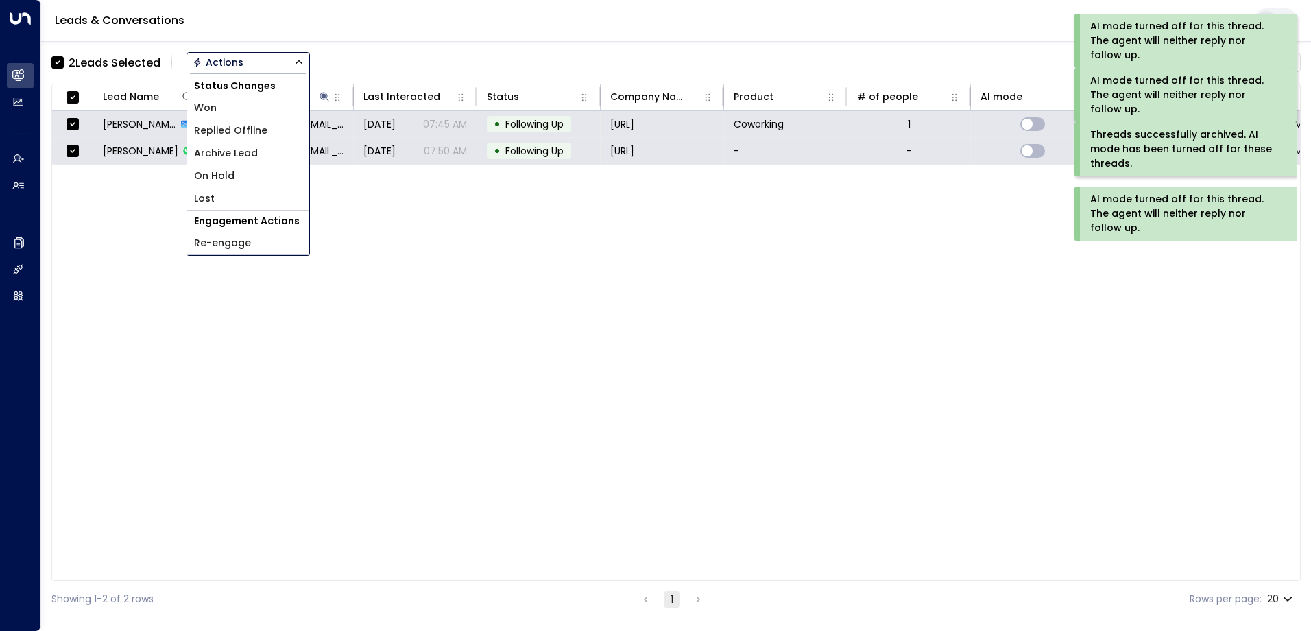 The width and height of the screenshot is (1311, 631). I want to click on span: Re-engage, so click(222, 243).